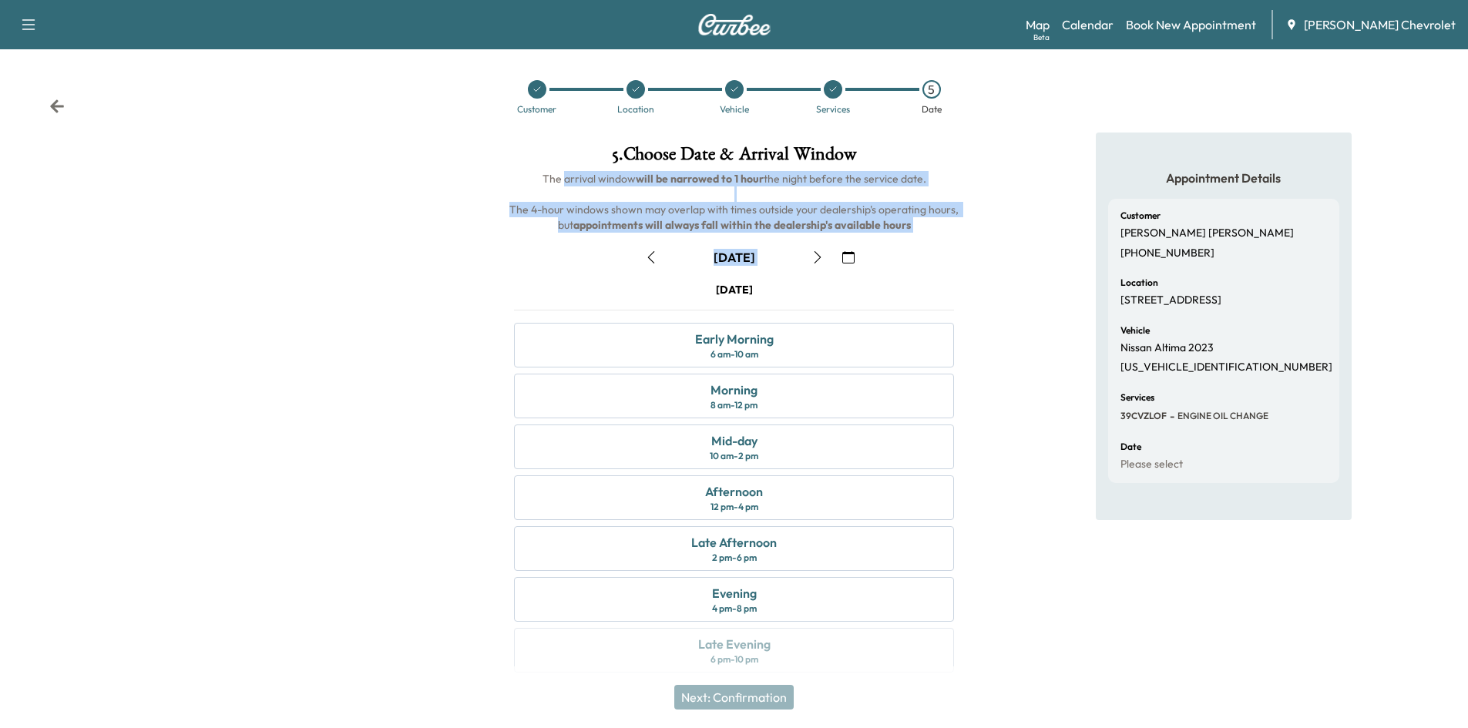 Image resolution: width=1468 pixels, height=728 pixels. What do you see at coordinates (734, 339) in the screenshot?
I see `div: Early Morning` at bounding box center [734, 339].